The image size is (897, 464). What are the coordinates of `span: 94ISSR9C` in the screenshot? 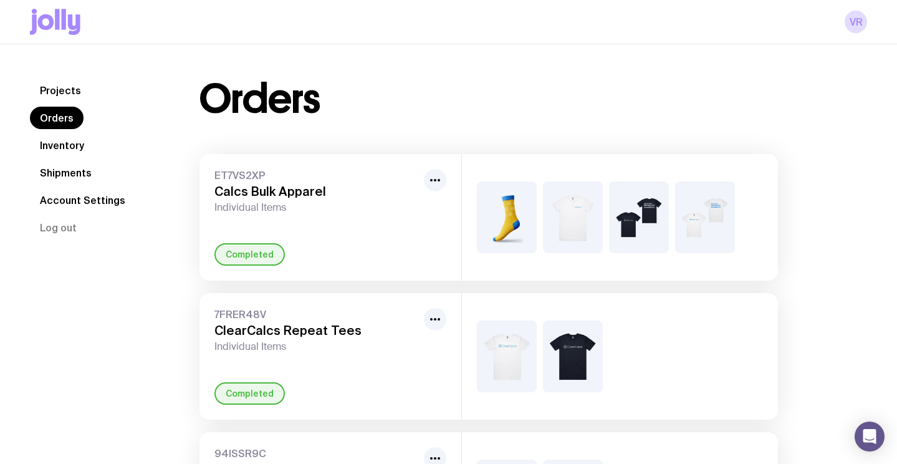 It's located at (317, 453).